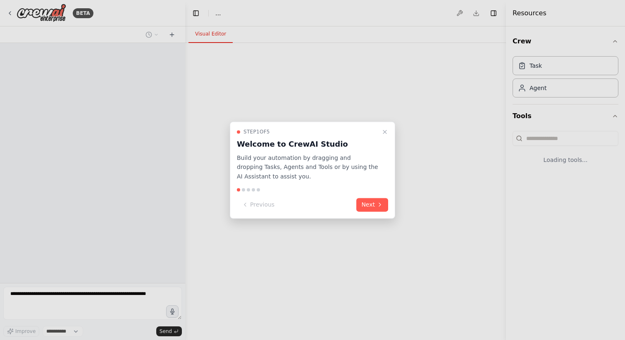  Describe the element at coordinates (258, 205) in the screenshot. I see `button: Previous` at that location.